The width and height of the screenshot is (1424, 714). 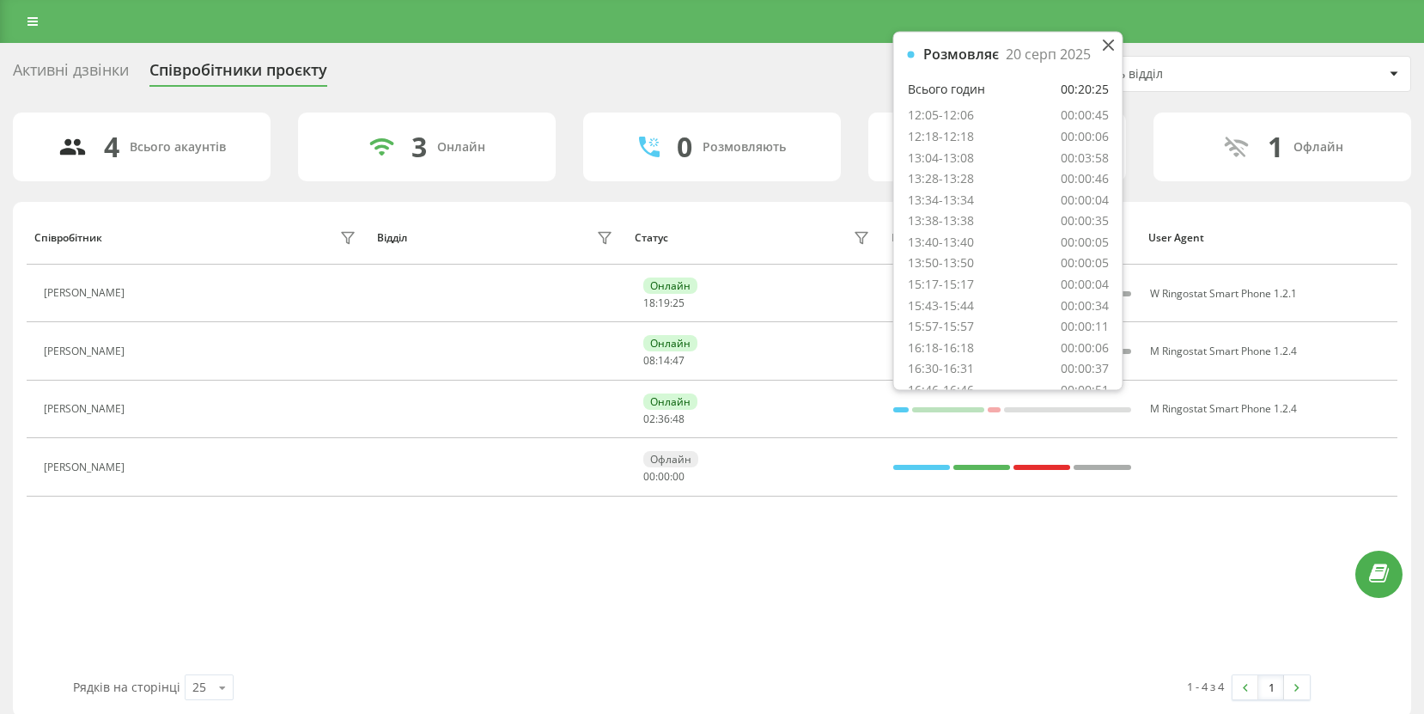 What do you see at coordinates (664, 360) in the screenshot?
I see `span: 14` at bounding box center [664, 360].